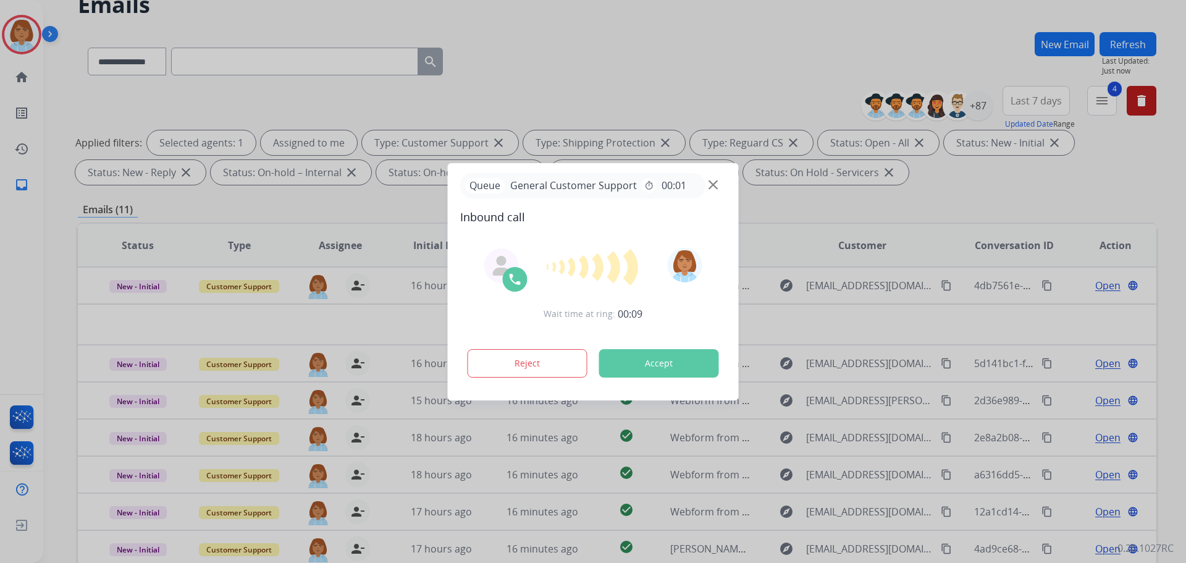 The image size is (1186, 563). What do you see at coordinates (713, 184) in the screenshot?
I see `img: close-button` at bounding box center [713, 184].